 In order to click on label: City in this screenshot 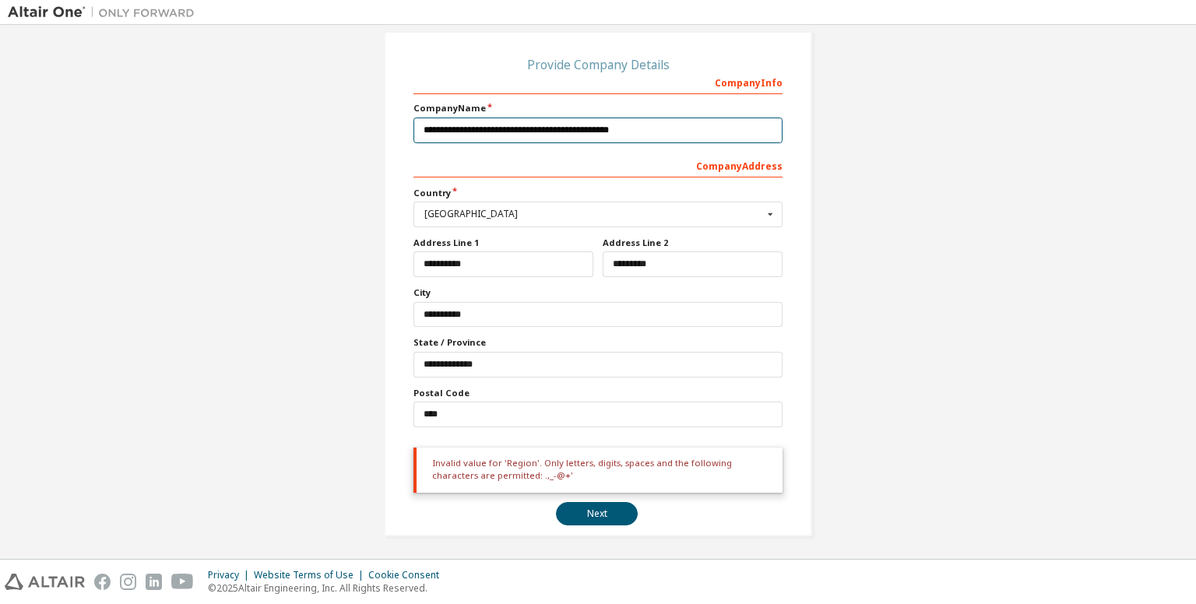, I will do `click(598, 293)`.